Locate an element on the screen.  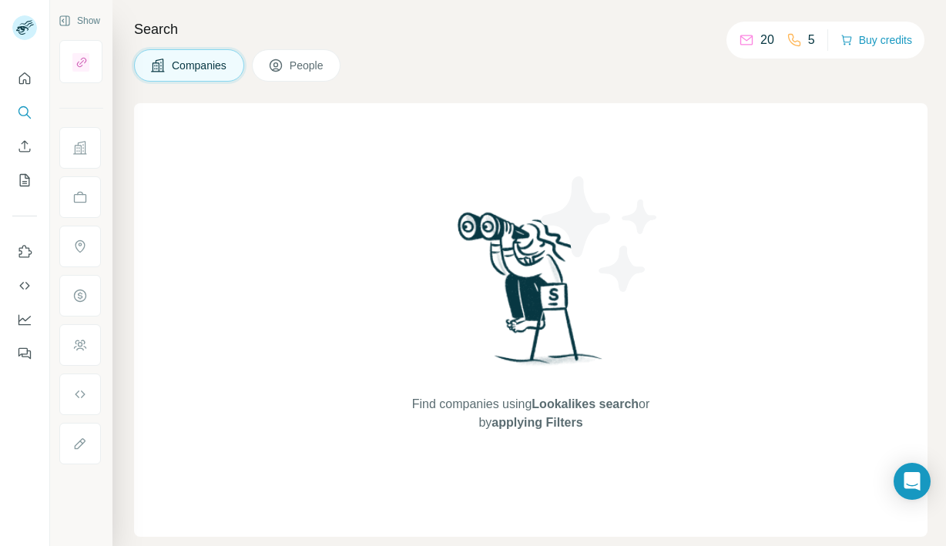
button: Enrich CSV is located at coordinates (25, 146).